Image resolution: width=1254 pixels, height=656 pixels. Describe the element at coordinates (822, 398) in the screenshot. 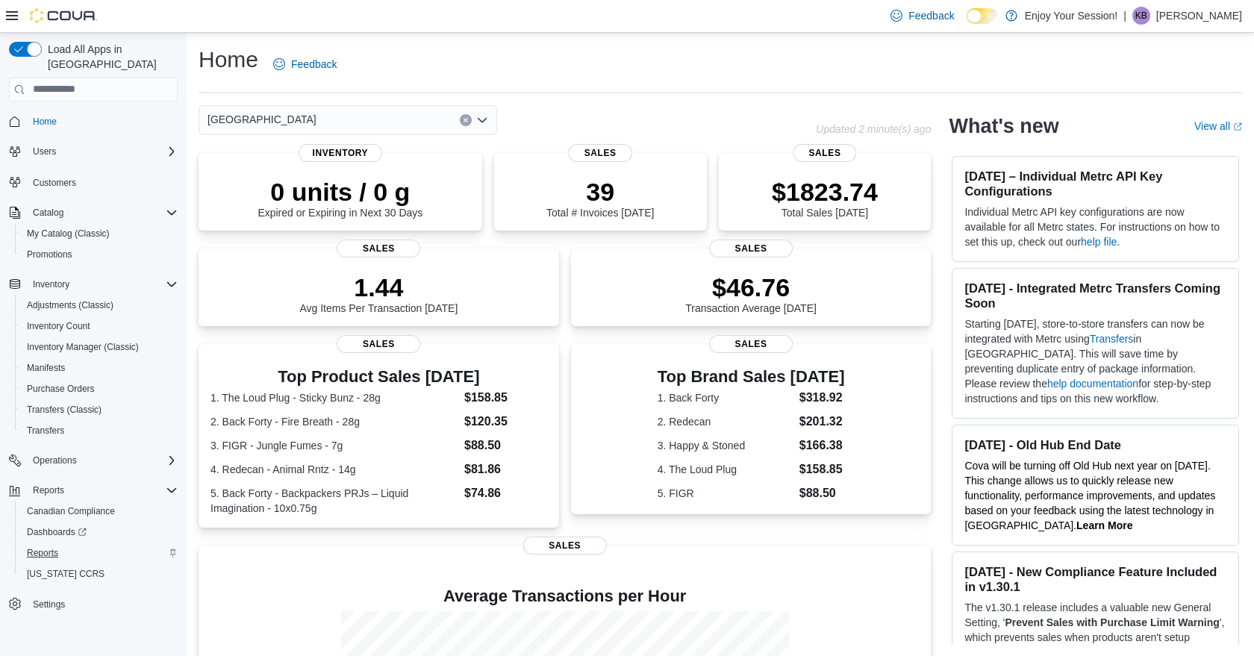

I see `dd: $318.92` at that location.